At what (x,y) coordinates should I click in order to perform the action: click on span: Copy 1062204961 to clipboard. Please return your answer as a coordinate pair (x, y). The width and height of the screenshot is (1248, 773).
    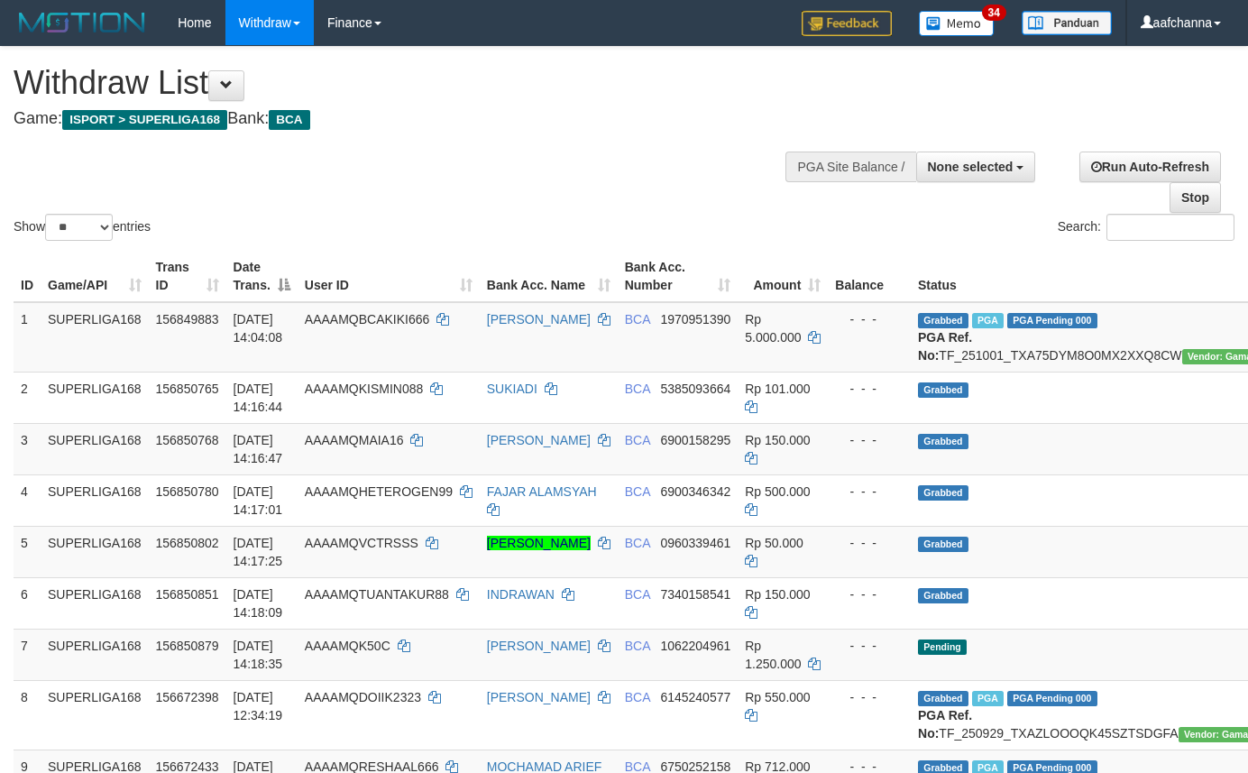
    Looking at the image, I should click on (695, 645).